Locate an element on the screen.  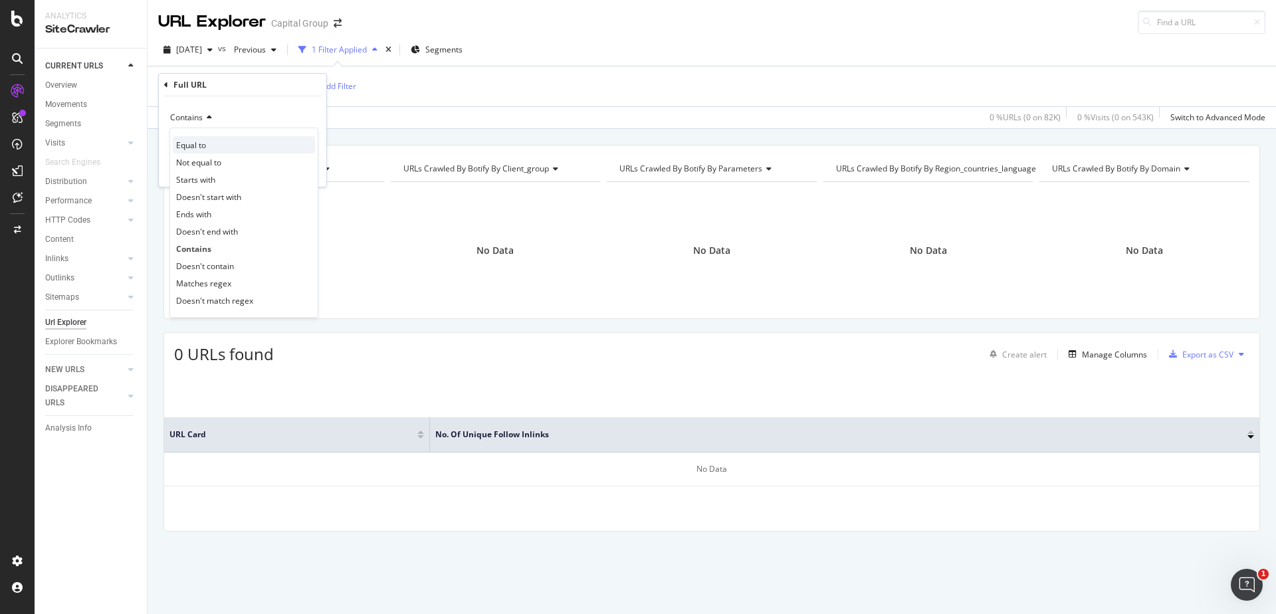
div: Url Explorer is located at coordinates (66, 322).